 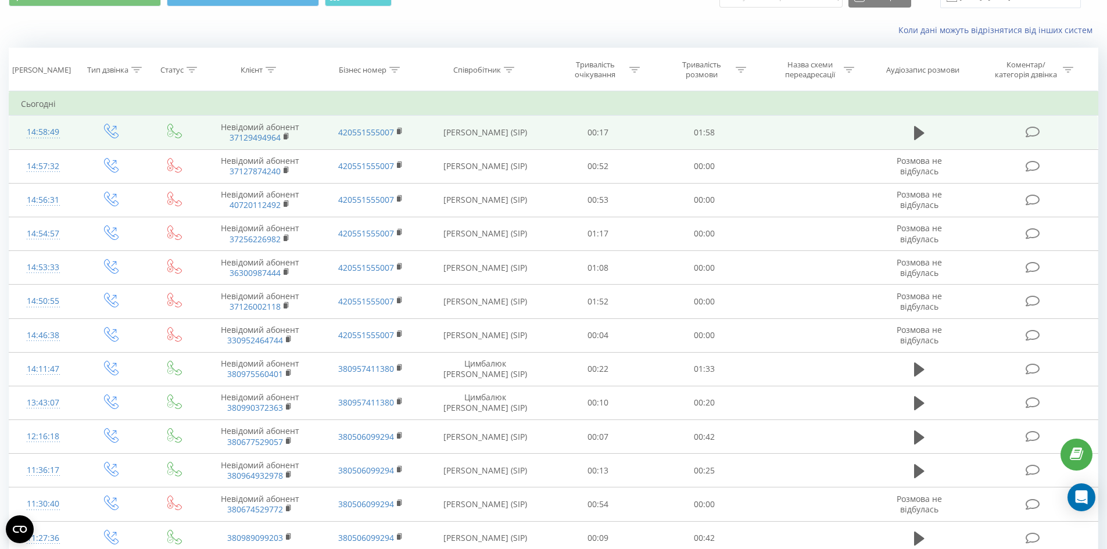 What do you see at coordinates (43, 470) in the screenshot?
I see `div: 11:36:17` at bounding box center [43, 470].